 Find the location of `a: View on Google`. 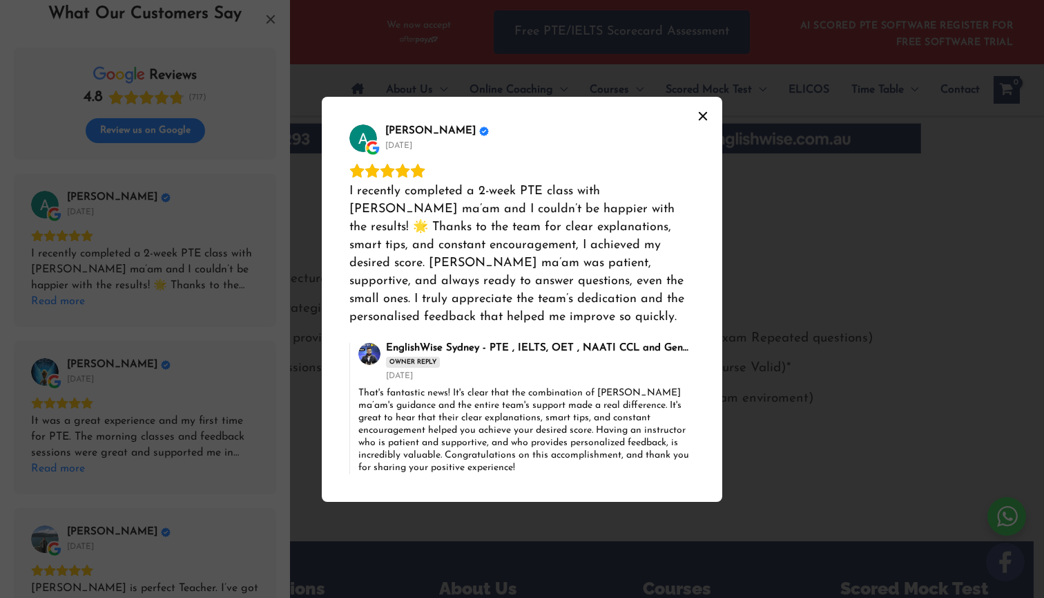

a: View on Google is located at coordinates (363, 138).